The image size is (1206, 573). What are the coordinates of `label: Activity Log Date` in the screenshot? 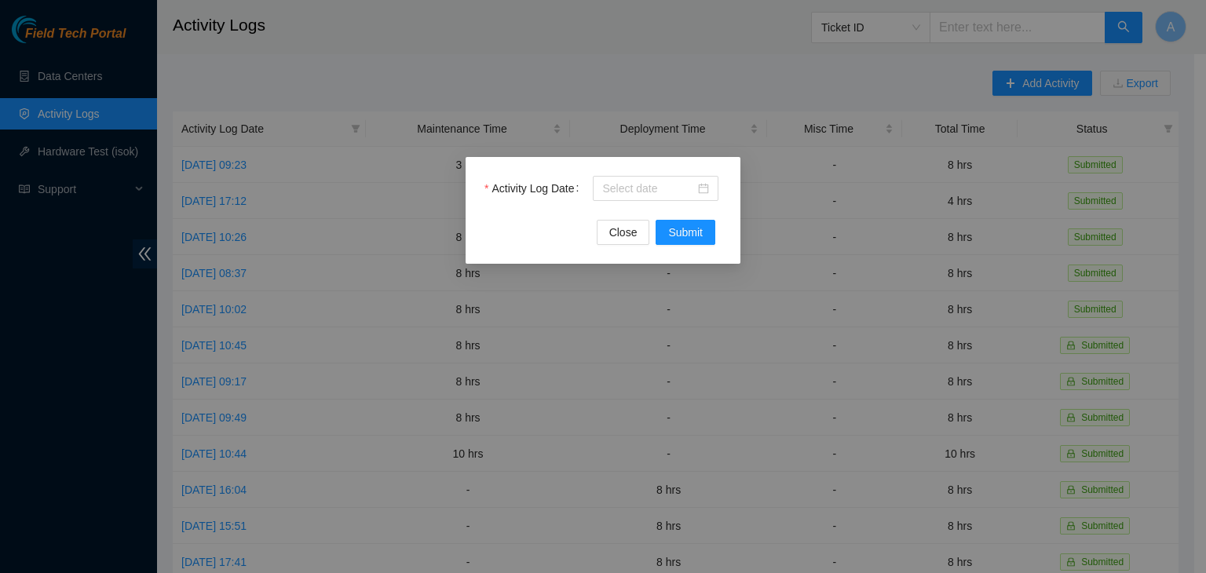 It's located at (535, 188).